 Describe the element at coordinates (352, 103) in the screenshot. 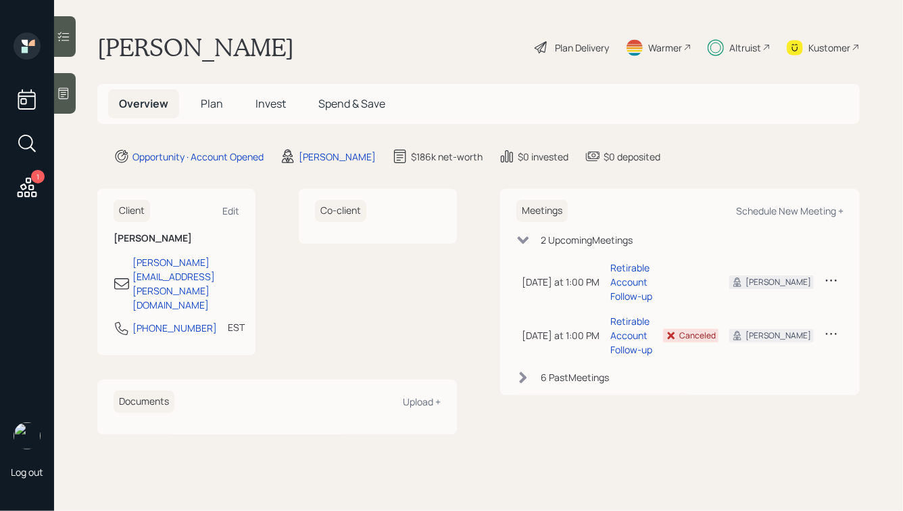

I see `span: Spend & Save` at that location.